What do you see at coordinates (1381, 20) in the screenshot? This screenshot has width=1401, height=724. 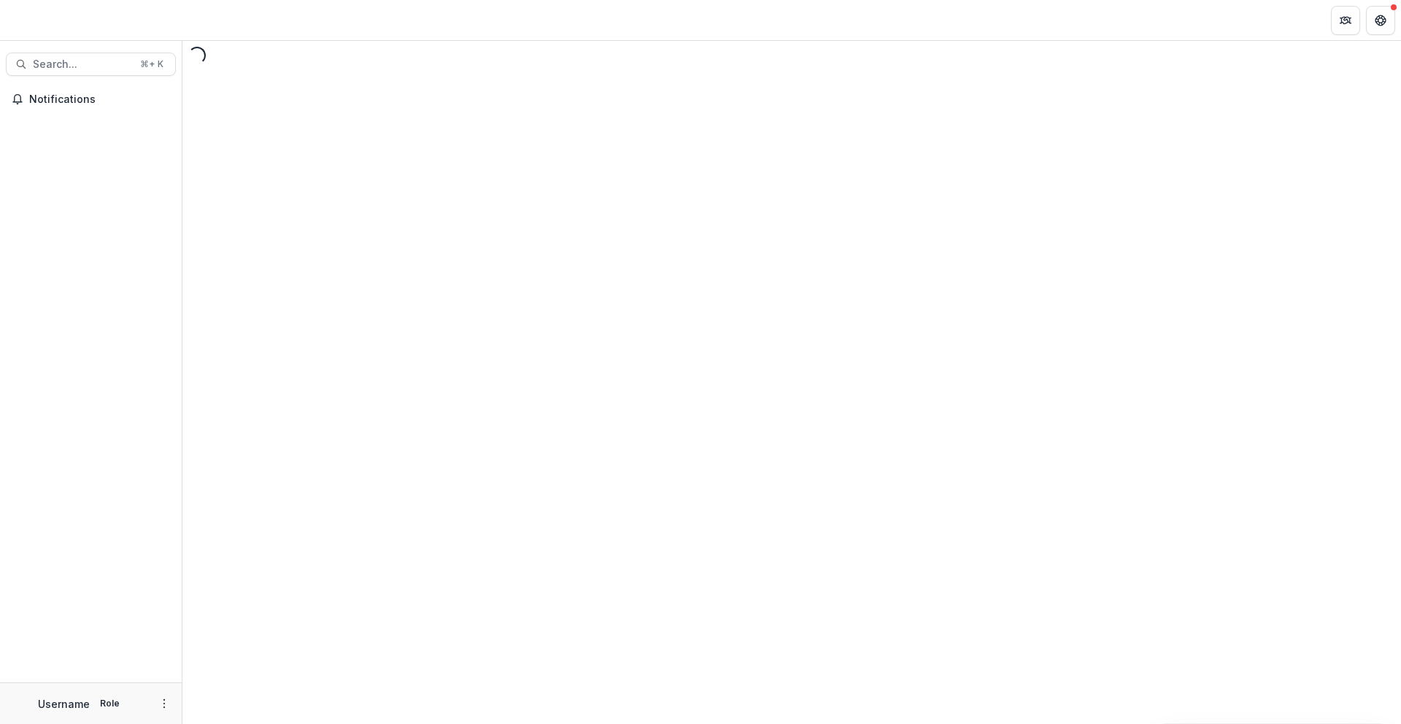 I see `button: Get Help` at bounding box center [1381, 20].